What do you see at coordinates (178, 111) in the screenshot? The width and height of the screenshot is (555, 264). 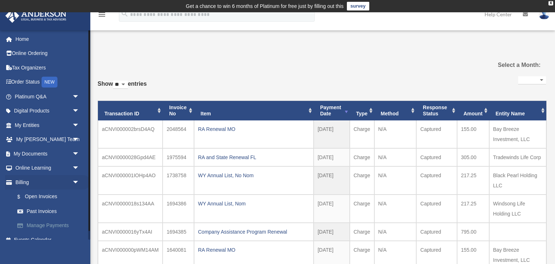 I see `th: Invoice No: activate to sort column ascending` at bounding box center [178, 111].